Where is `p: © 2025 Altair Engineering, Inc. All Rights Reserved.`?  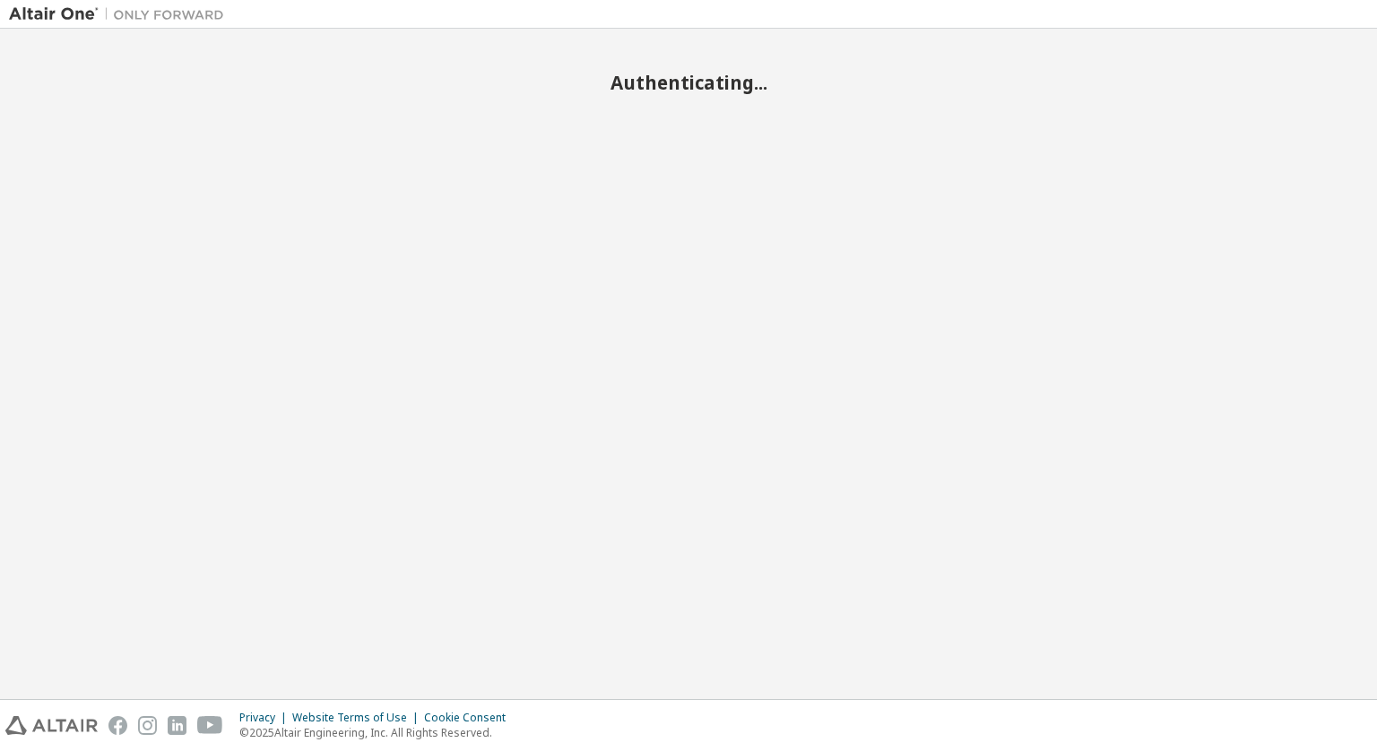
p: © 2025 Altair Engineering, Inc. All Rights Reserved. is located at coordinates (377, 732).